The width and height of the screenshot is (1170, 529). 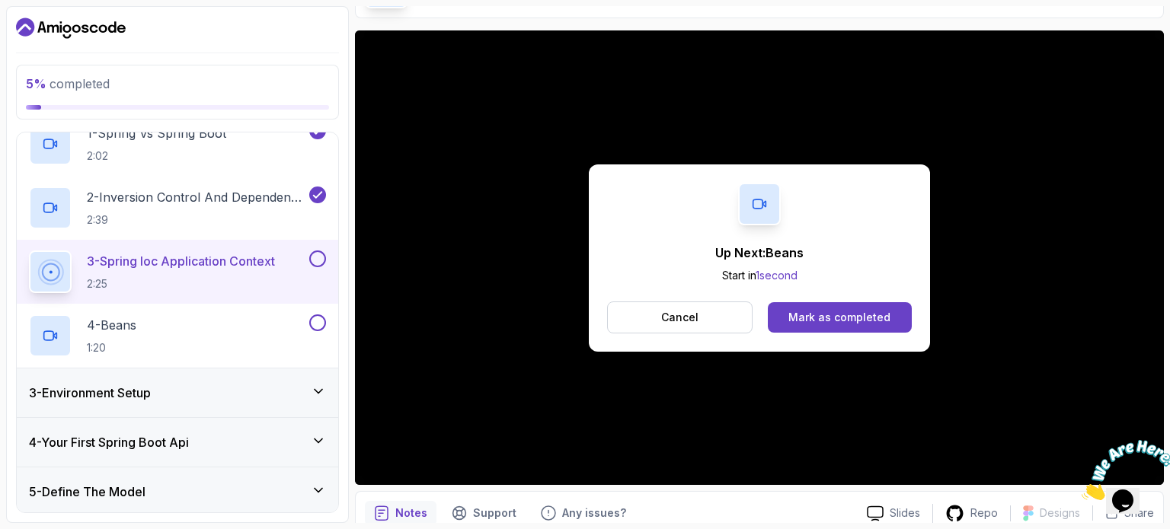 What do you see at coordinates (197, 220) in the screenshot?
I see `p: 2:39` at bounding box center [197, 220].